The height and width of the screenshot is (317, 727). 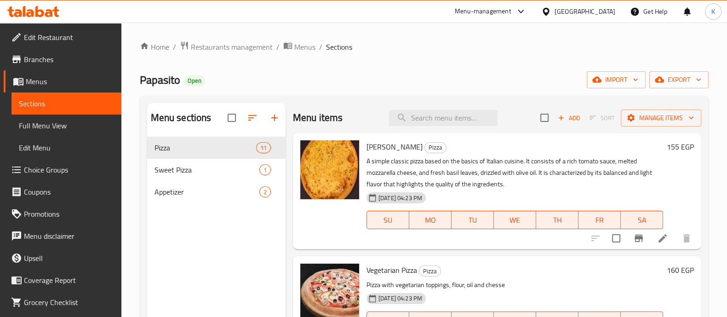 What do you see at coordinates (69, 214) in the screenshot?
I see `span: Promotions` at bounding box center [69, 214].